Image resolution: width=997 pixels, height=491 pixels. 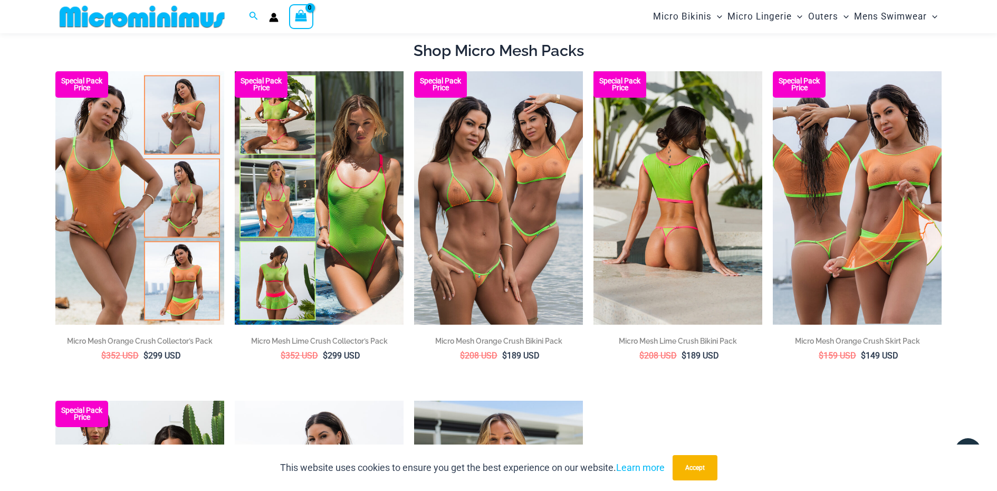 What do you see at coordinates (254, 16) in the screenshot?
I see `a: Search icon link` at bounding box center [254, 16].